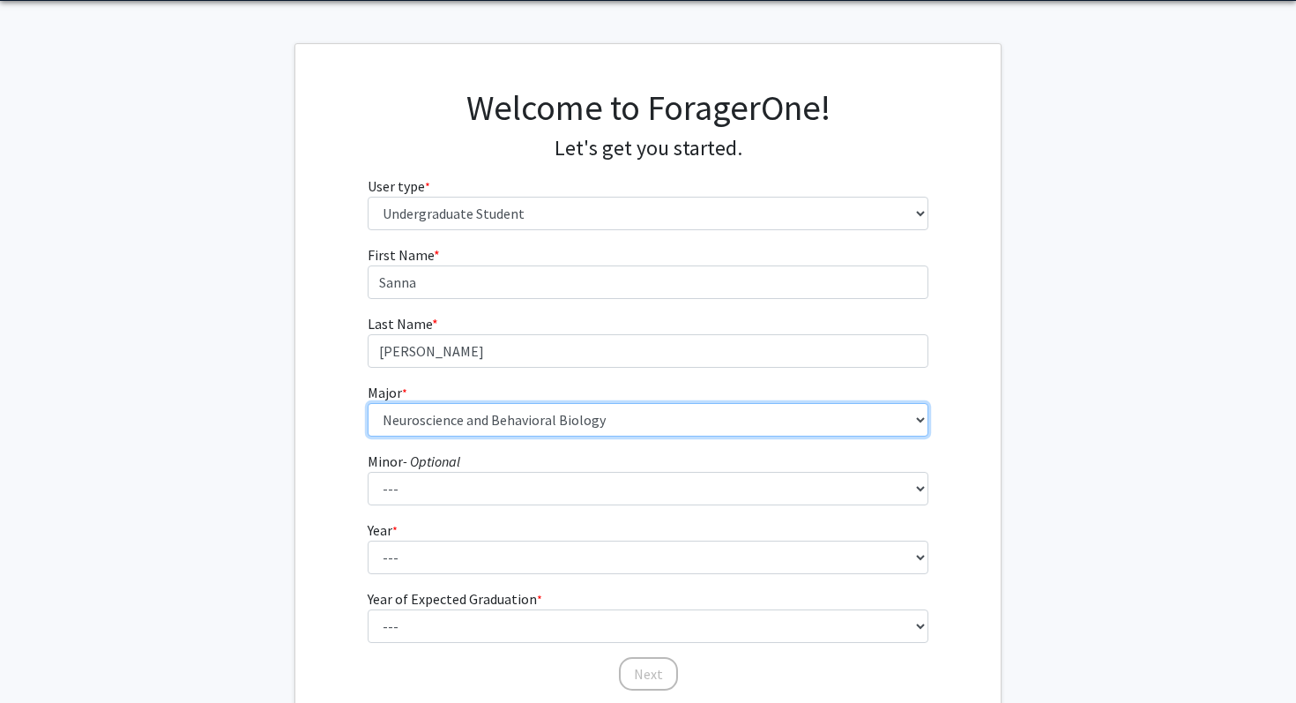 Image resolution: width=1296 pixels, height=703 pixels. What do you see at coordinates (400, 255) in the screenshot?
I see `span: First Name` at bounding box center [400, 255].